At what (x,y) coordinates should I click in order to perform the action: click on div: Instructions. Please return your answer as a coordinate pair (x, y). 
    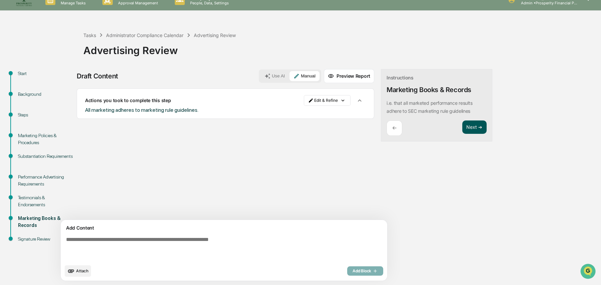
    Looking at the image, I should click on (400, 77).